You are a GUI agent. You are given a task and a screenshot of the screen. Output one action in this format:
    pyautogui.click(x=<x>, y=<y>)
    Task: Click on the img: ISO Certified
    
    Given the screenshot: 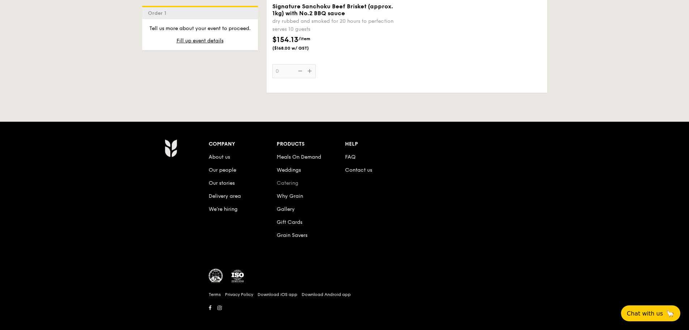 What is the action you would take?
    pyautogui.click(x=238, y=276)
    